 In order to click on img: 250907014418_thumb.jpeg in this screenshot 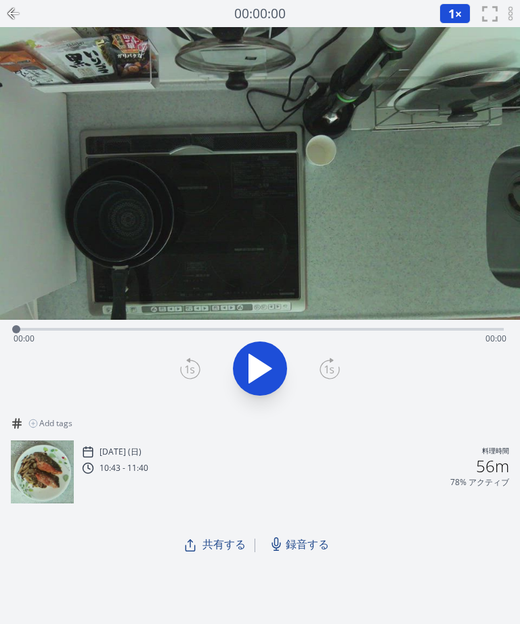, I will do `click(42, 471)`.